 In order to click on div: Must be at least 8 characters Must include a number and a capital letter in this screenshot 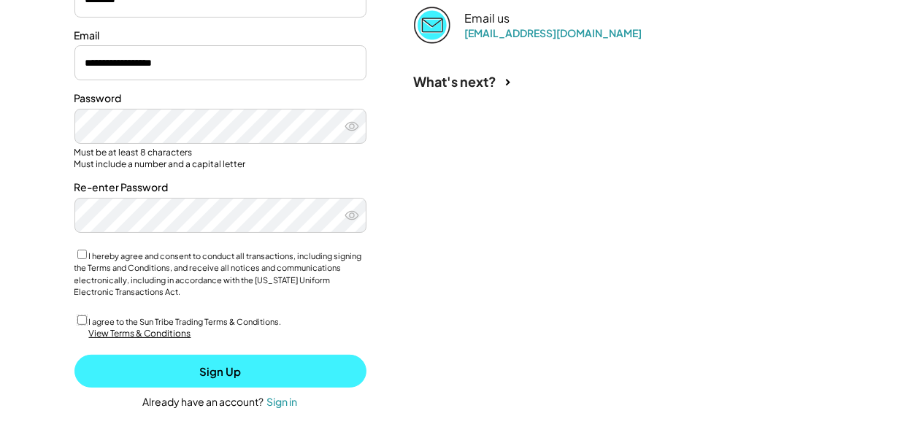, I will do `click(220, 158)`.